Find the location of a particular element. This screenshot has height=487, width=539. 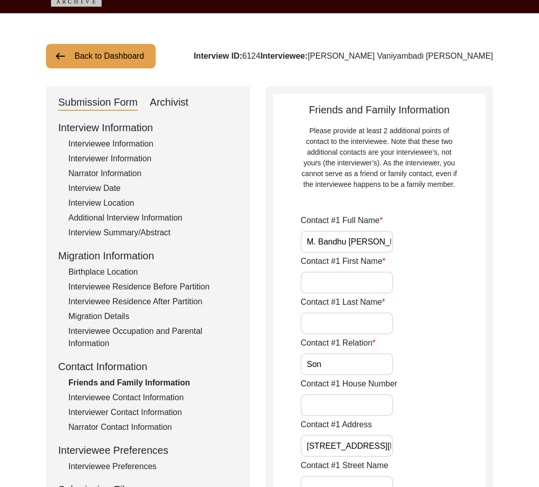

div: Migration Information is located at coordinates (148, 256).